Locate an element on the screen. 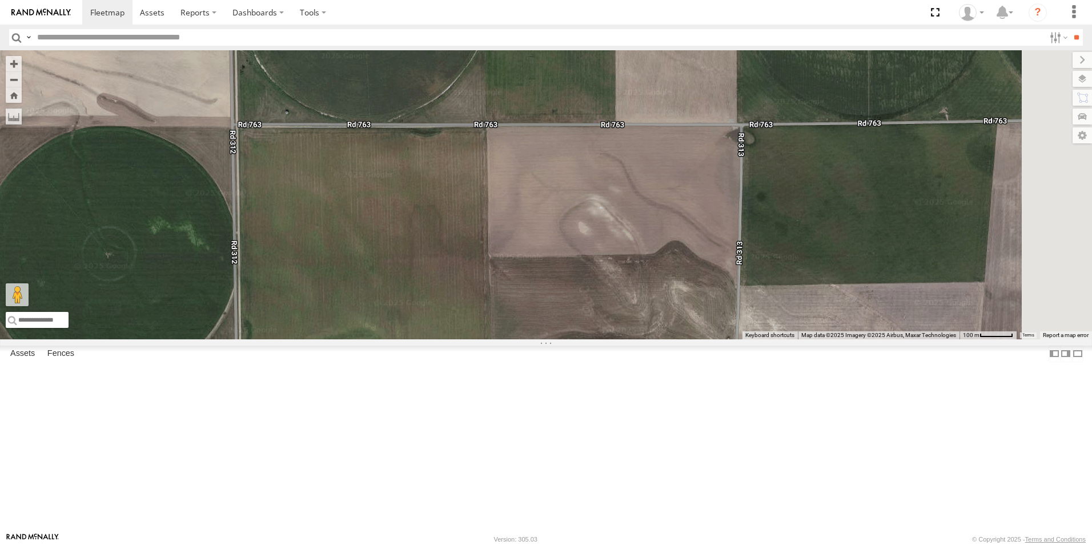 Image resolution: width=1092 pixels, height=545 pixels. label: Fences is located at coordinates (61, 354).